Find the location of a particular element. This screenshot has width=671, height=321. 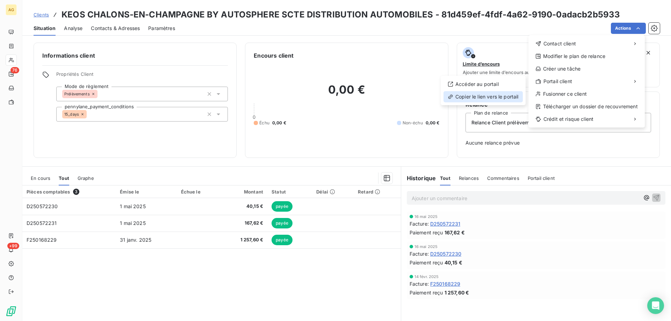

div: Télécharger un dossier de recouvrement is located at coordinates (586, 107).